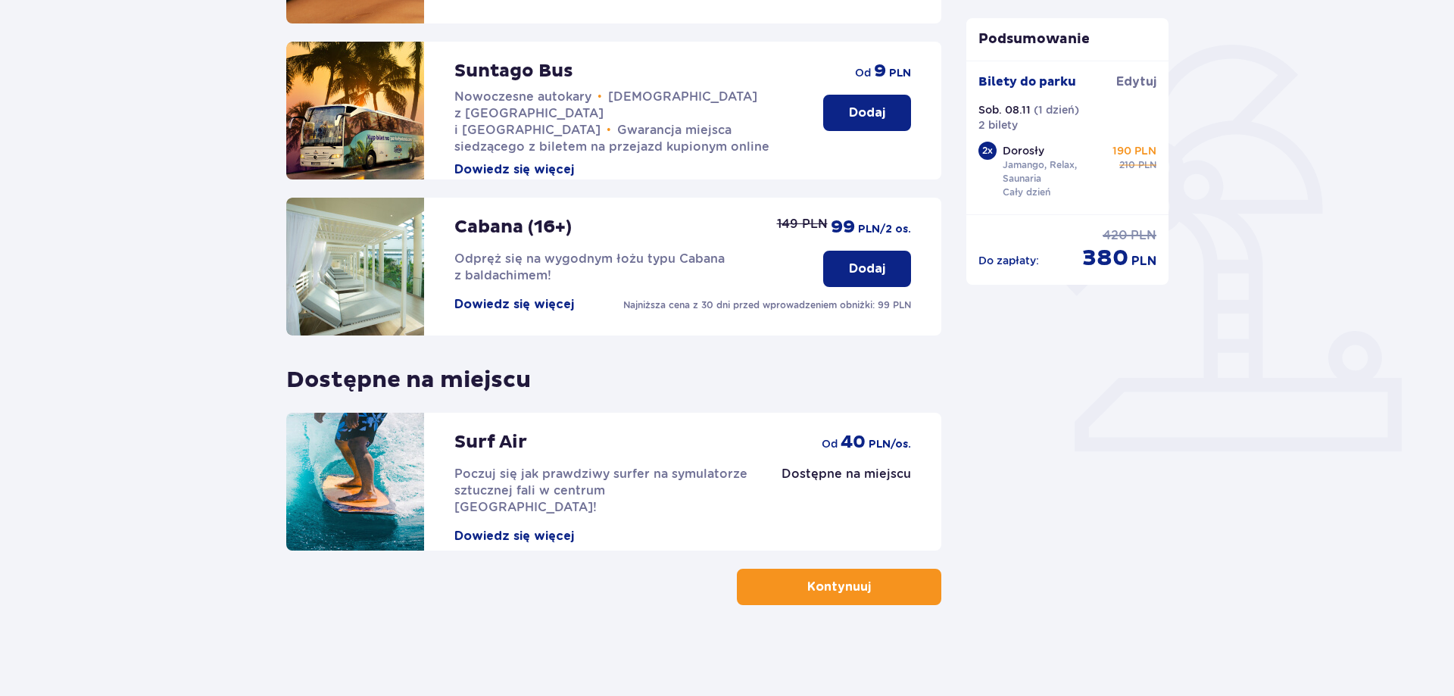  What do you see at coordinates (1105, 258) in the screenshot?
I see `span: 380` at bounding box center [1105, 258].